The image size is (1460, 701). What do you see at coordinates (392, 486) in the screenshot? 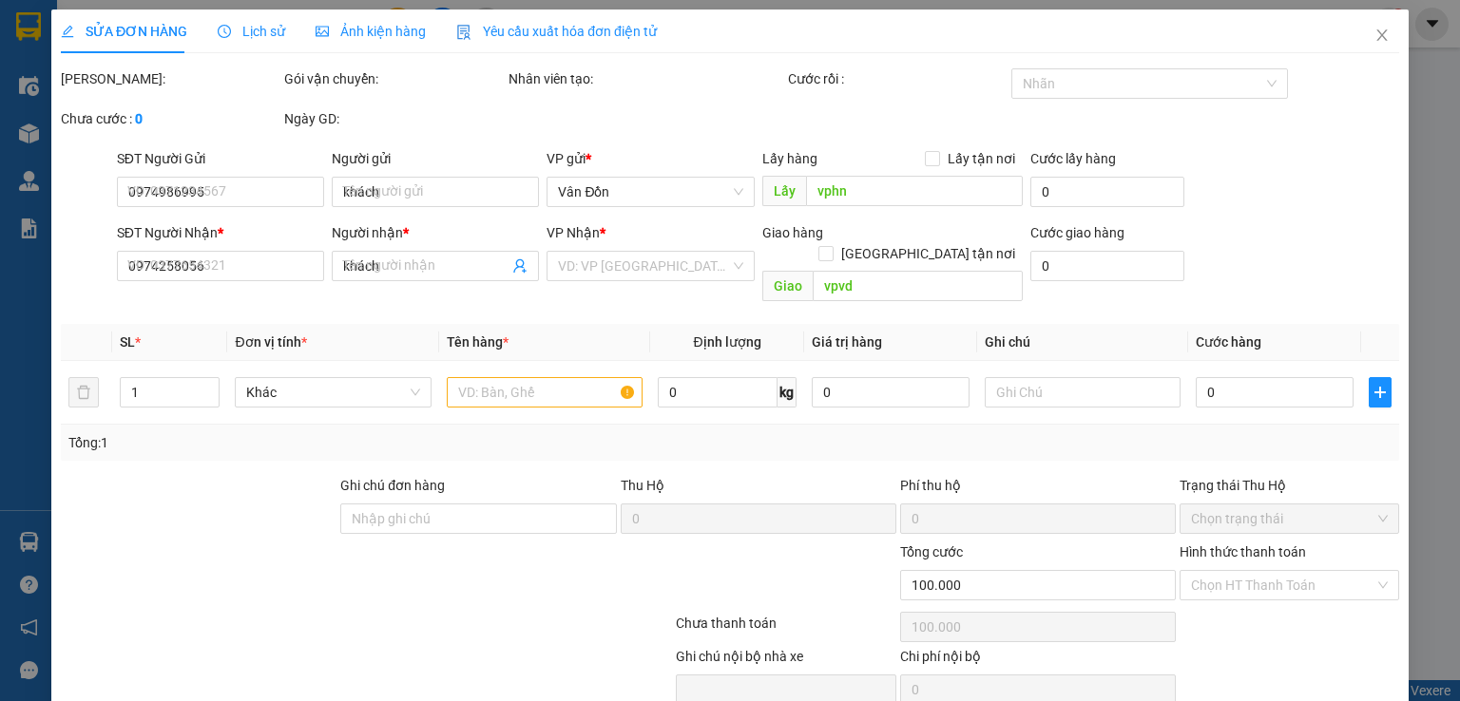
I see `label: Ghi chú đơn hàng` at bounding box center [392, 486].